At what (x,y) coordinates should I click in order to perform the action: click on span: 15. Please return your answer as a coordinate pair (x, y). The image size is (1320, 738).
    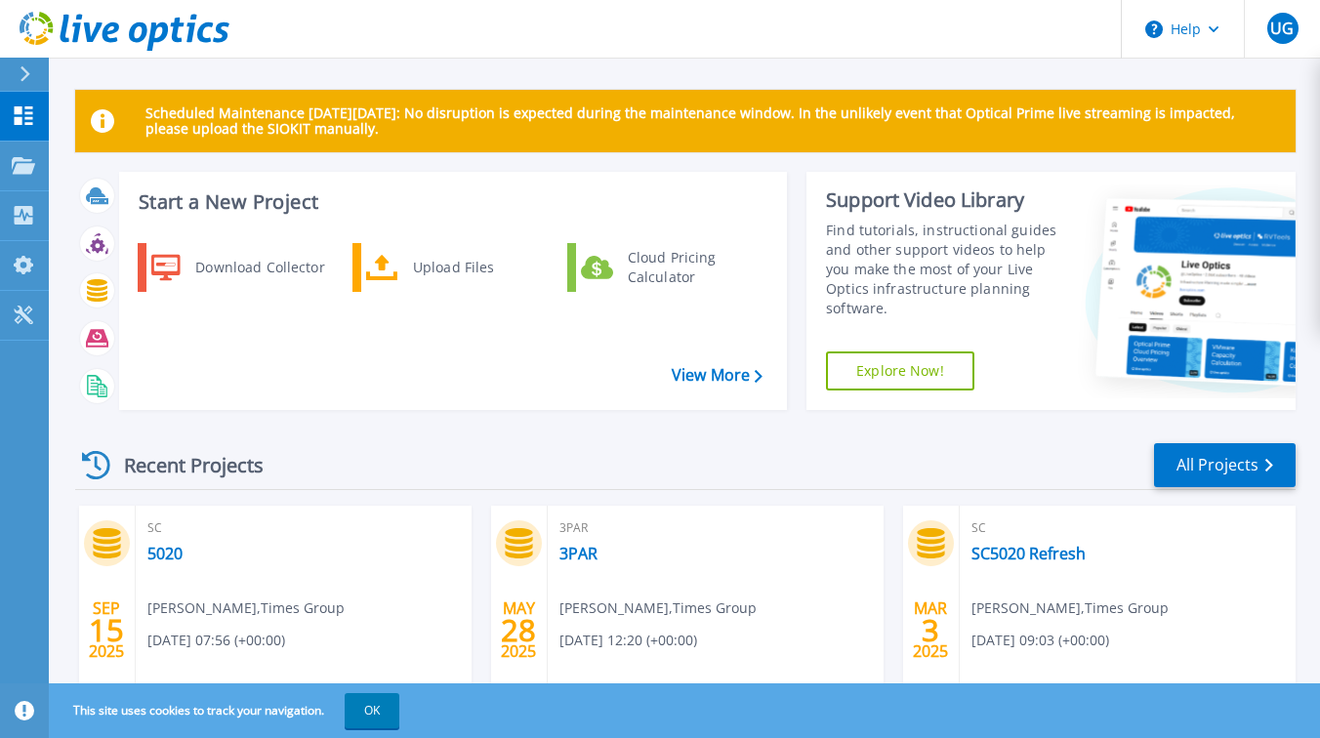
    Looking at the image, I should click on (106, 630).